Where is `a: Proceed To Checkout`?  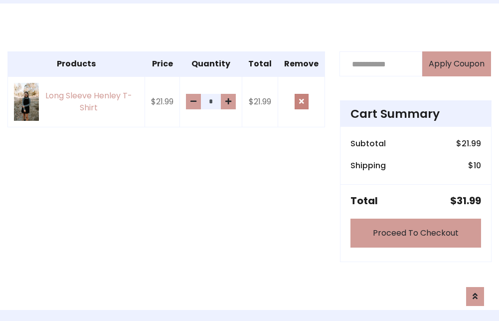 a: Proceed To Checkout is located at coordinates (416, 233).